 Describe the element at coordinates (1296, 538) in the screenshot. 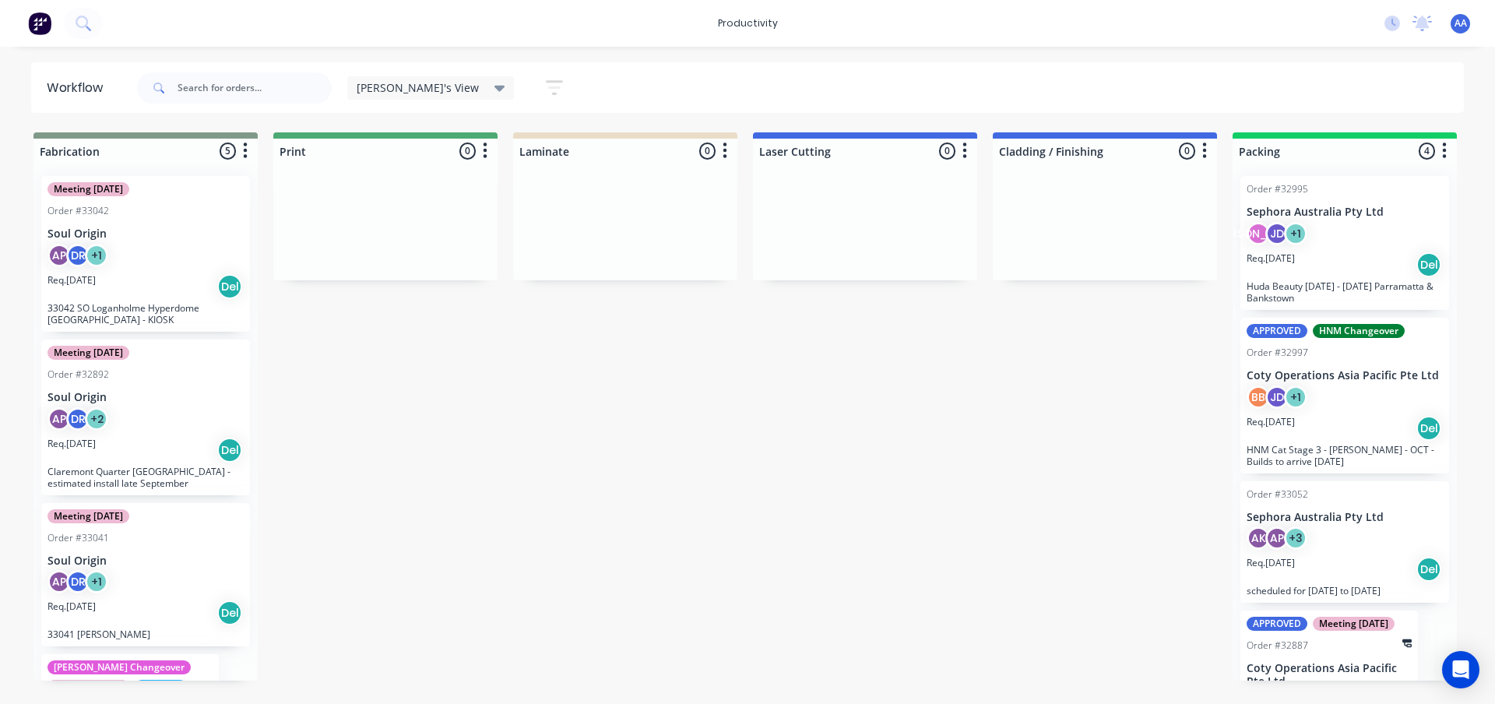

I see `div: + 3` at that location.